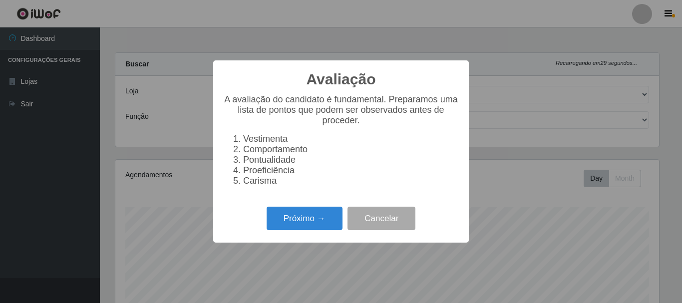 This screenshot has width=682, height=303. Describe the element at coordinates (351, 170) in the screenshot. I see `li: Proeficiência` at that location.